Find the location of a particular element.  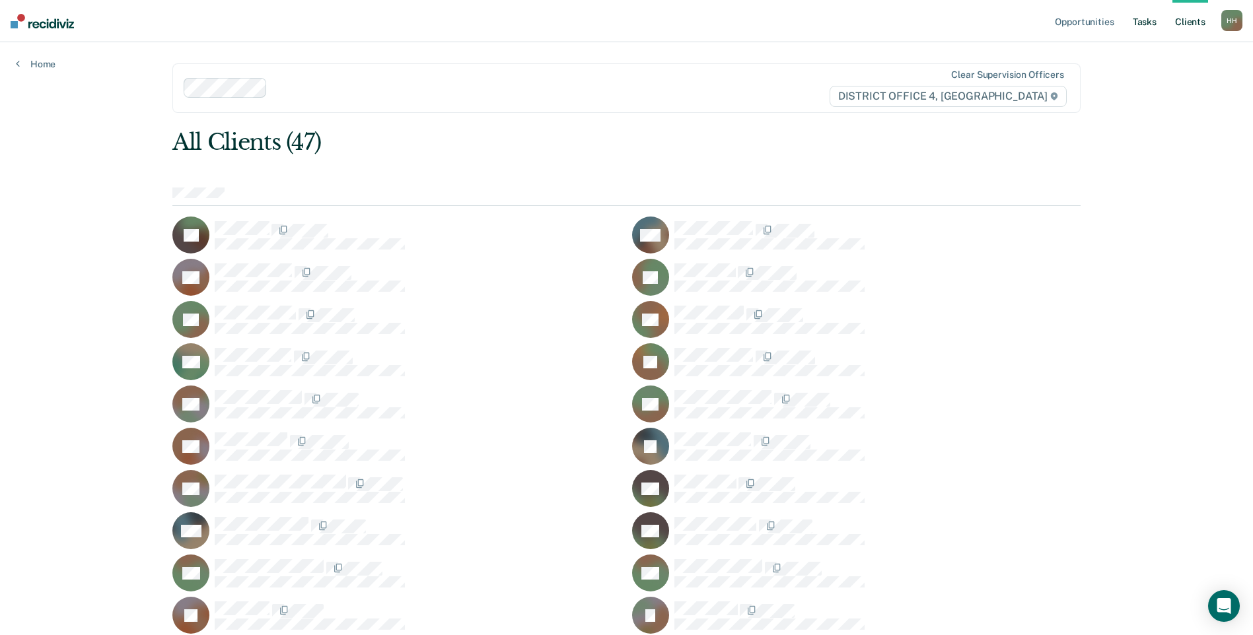

button: HH is located at coordinates (1232, 20).